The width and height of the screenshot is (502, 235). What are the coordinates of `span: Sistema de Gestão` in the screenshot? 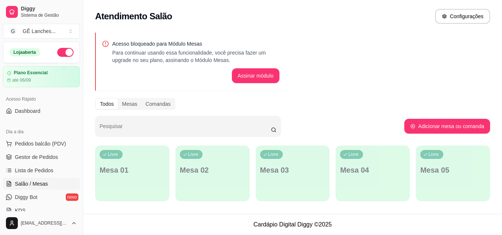 It's located at (49, 15).